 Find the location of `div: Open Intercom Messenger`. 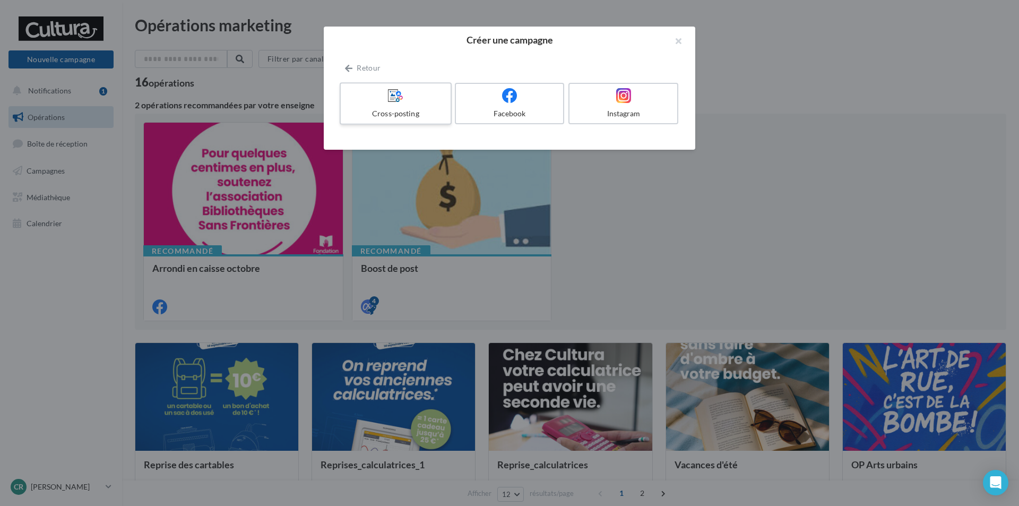

div: Open Intercom Messenger is located at coordinates (996, 483).